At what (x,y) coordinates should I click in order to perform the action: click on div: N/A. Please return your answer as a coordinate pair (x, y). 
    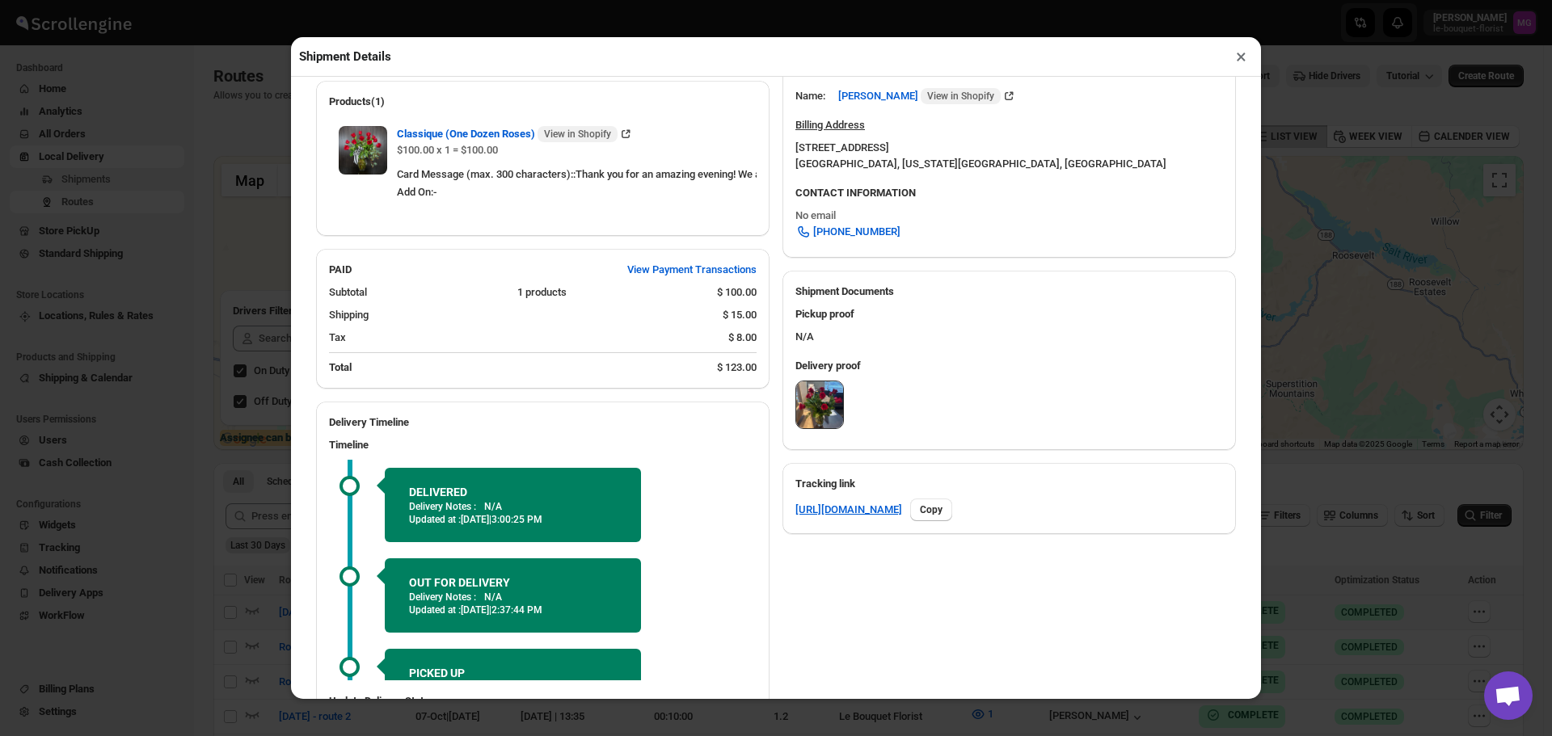
    Looking at the image, I should click on (1009, 326).